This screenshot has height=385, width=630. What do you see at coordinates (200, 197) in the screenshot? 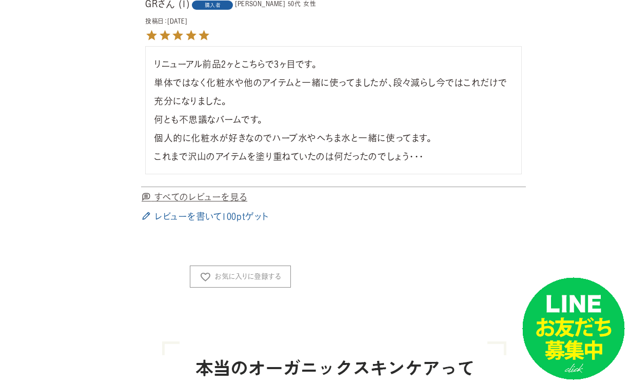
I see `span: すべてのレビューを見る` at bounding box center [200, 197].